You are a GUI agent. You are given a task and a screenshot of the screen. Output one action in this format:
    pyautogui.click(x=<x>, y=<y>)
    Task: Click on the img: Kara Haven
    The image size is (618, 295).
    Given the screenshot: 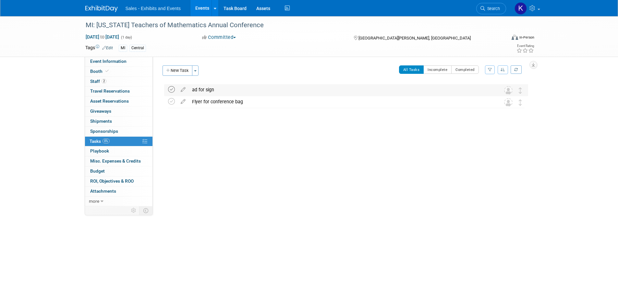 What is the action you would take?
    pyautogui.click(x=520, y=8)
    